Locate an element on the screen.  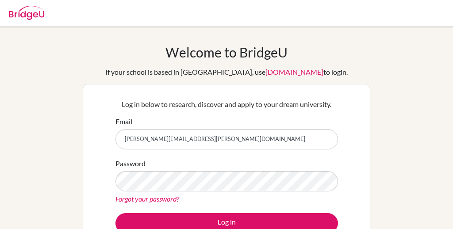
a: Forgot your password? is located at coordinates (147, 199).